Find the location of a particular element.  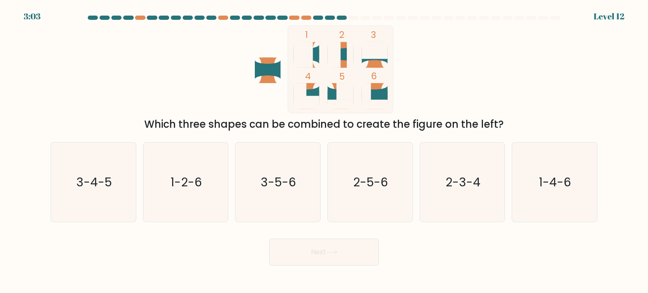

tspan: 3 is located at coordinates (373, 35).